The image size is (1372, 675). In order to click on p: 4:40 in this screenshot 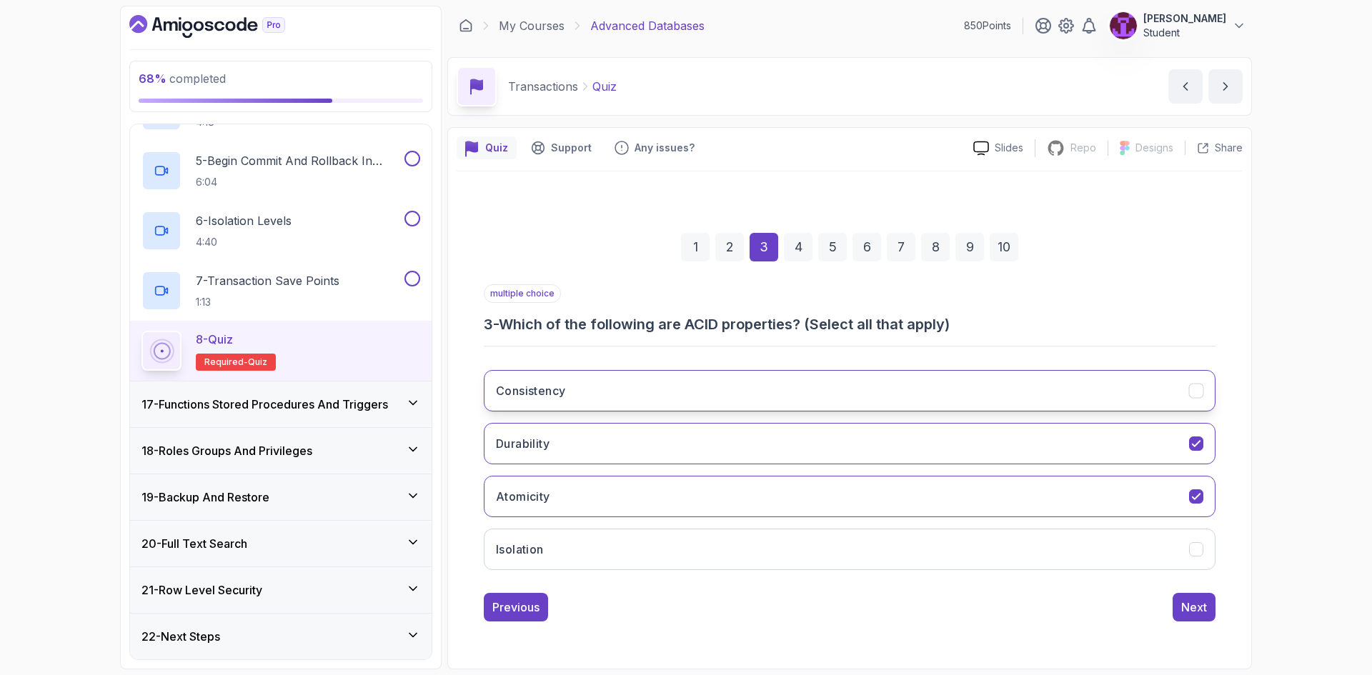, I will do `click(244, 242)`.